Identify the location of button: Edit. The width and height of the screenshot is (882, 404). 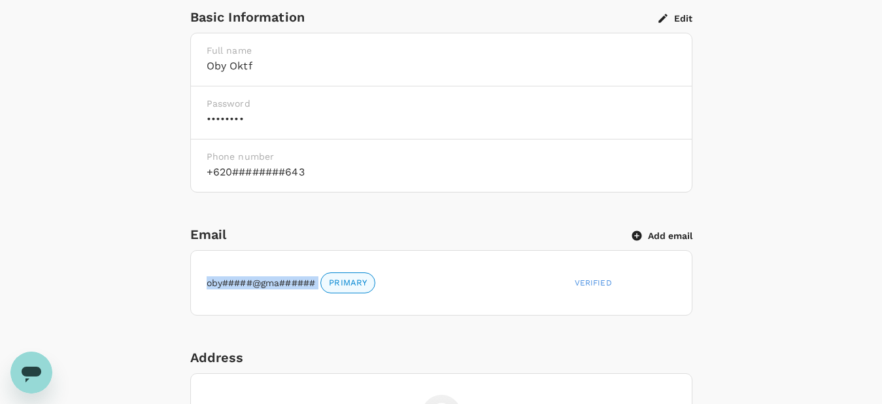
(676, 18).